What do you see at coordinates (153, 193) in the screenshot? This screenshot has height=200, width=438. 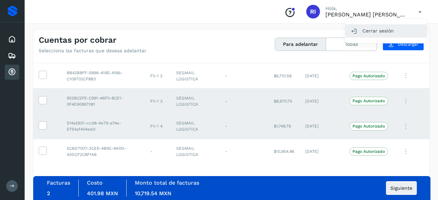 I see `span: 10,719.54 MXN` at bounding box center [153, 193].